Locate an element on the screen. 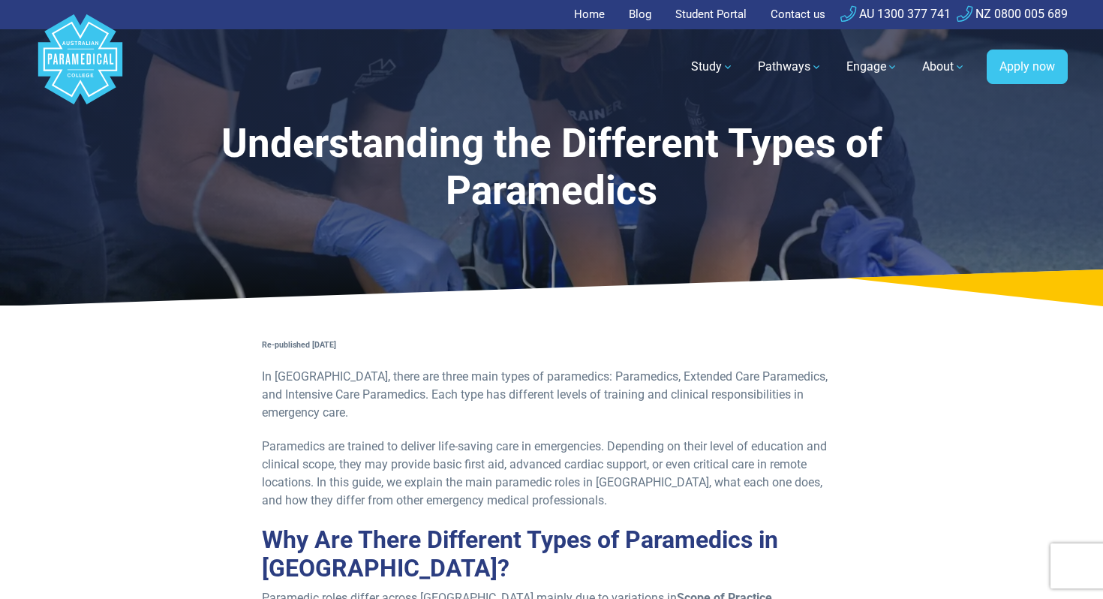 This screenshot has height=599, width=1103. a: Study is located at coordinates (712, 67).